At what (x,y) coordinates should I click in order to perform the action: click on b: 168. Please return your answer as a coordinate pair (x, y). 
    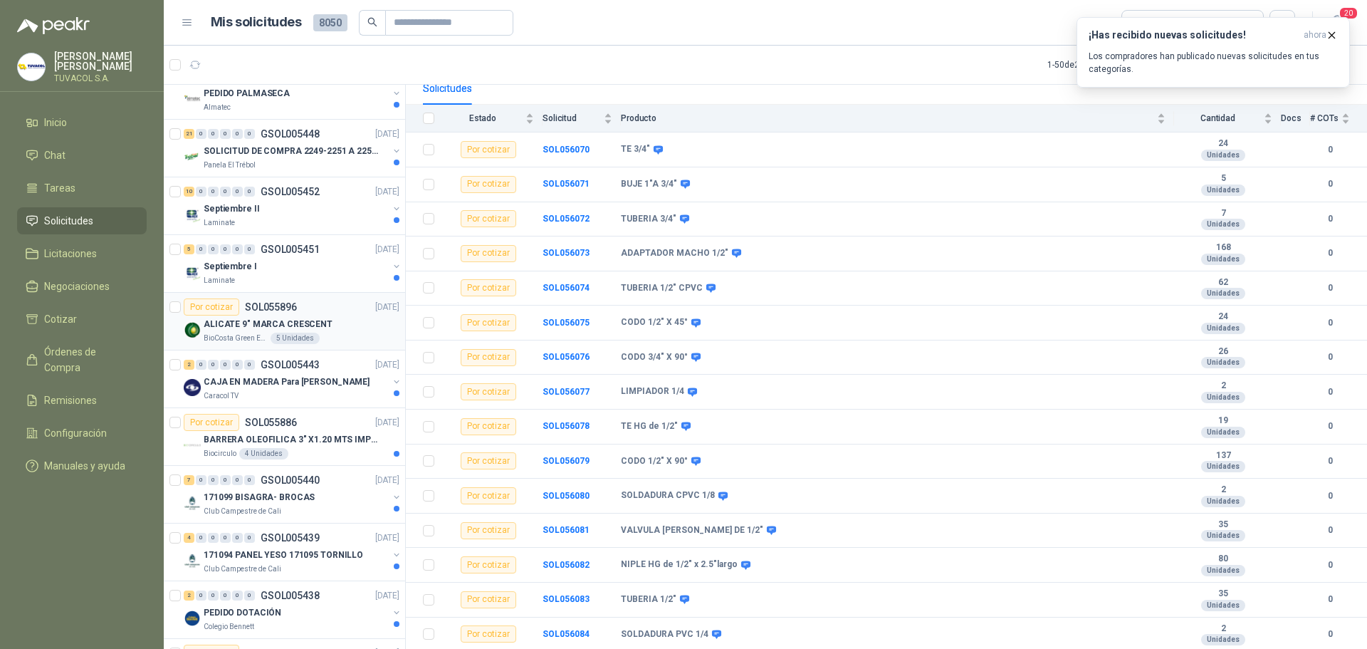
    Looking at the image, I should click on (1223, 248).